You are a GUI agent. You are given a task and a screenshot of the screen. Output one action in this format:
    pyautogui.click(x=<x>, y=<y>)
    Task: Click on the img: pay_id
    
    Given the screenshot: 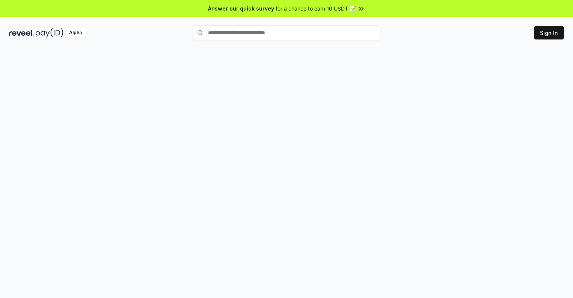 What is the action you would take?
    pyautogui.click(x=50, y=33)
    